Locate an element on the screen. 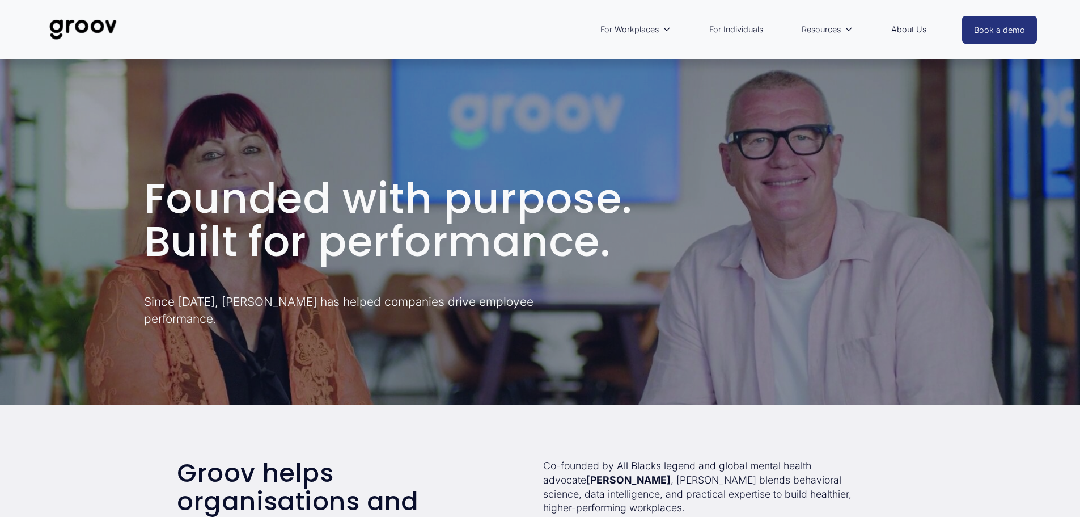 This screenshot has width=1080, height=517. h1: Founded with purpose. Built for performance. is located at coordinates (540, 219).